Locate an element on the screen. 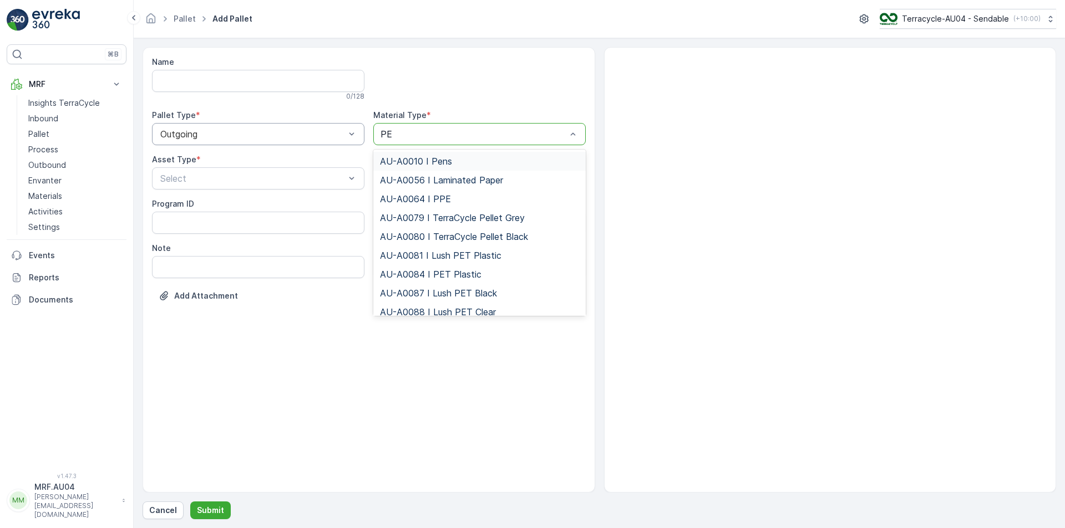 The width and height of the screenshot is (1065, 528). a: Events is located at coordinates (67, 256).